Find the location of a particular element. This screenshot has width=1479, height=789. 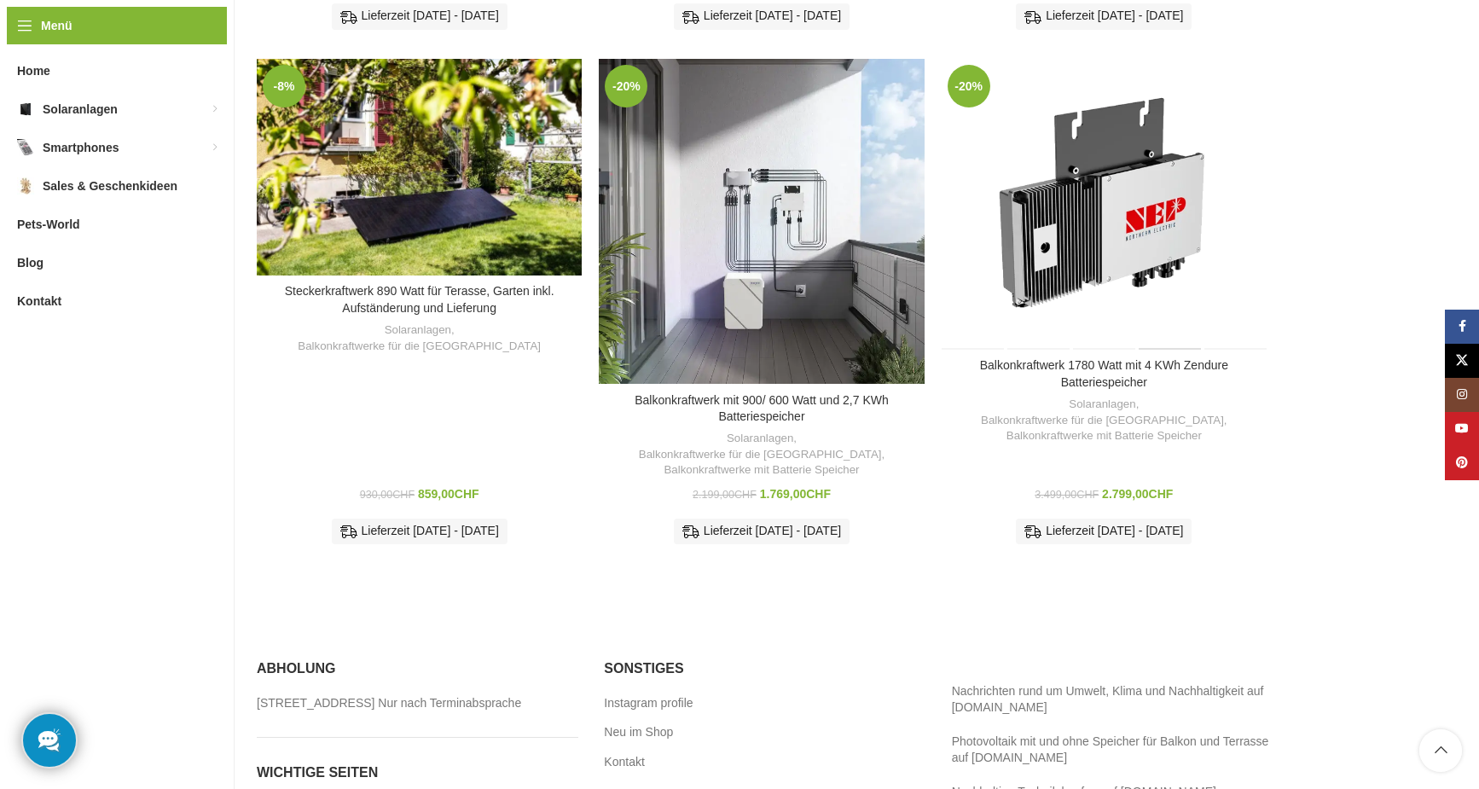

span: Kontakt is located at coordinates (39, 301).